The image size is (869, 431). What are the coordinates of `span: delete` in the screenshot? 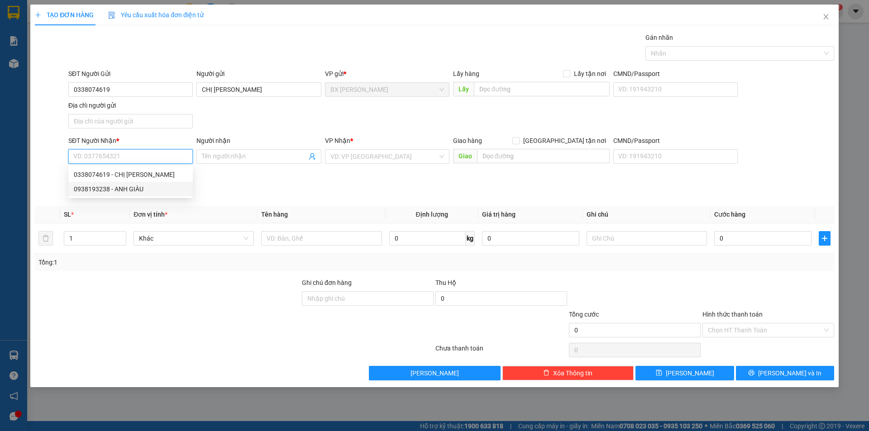 It's located at (546, 373).